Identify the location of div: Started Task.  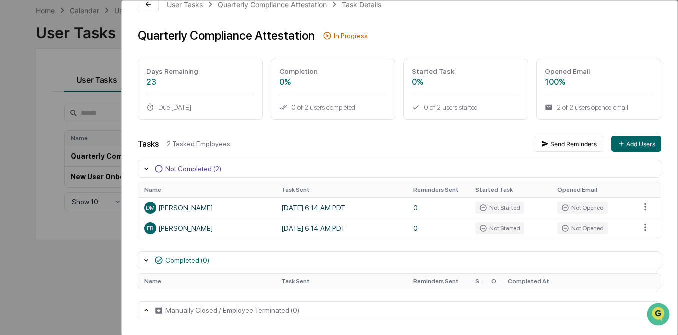
(466, 71).